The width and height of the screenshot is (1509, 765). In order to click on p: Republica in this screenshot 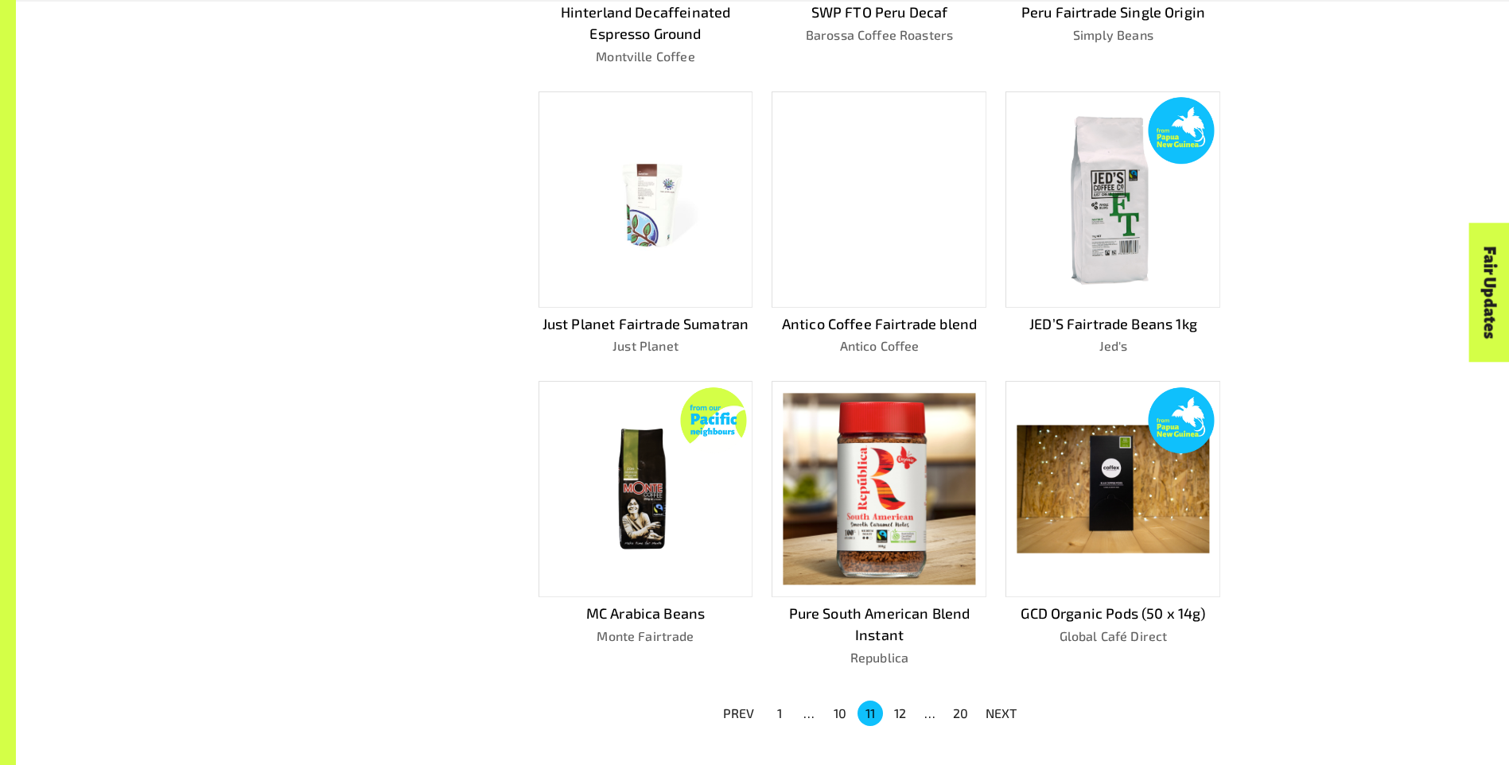, I will do `click(879, 658)`.